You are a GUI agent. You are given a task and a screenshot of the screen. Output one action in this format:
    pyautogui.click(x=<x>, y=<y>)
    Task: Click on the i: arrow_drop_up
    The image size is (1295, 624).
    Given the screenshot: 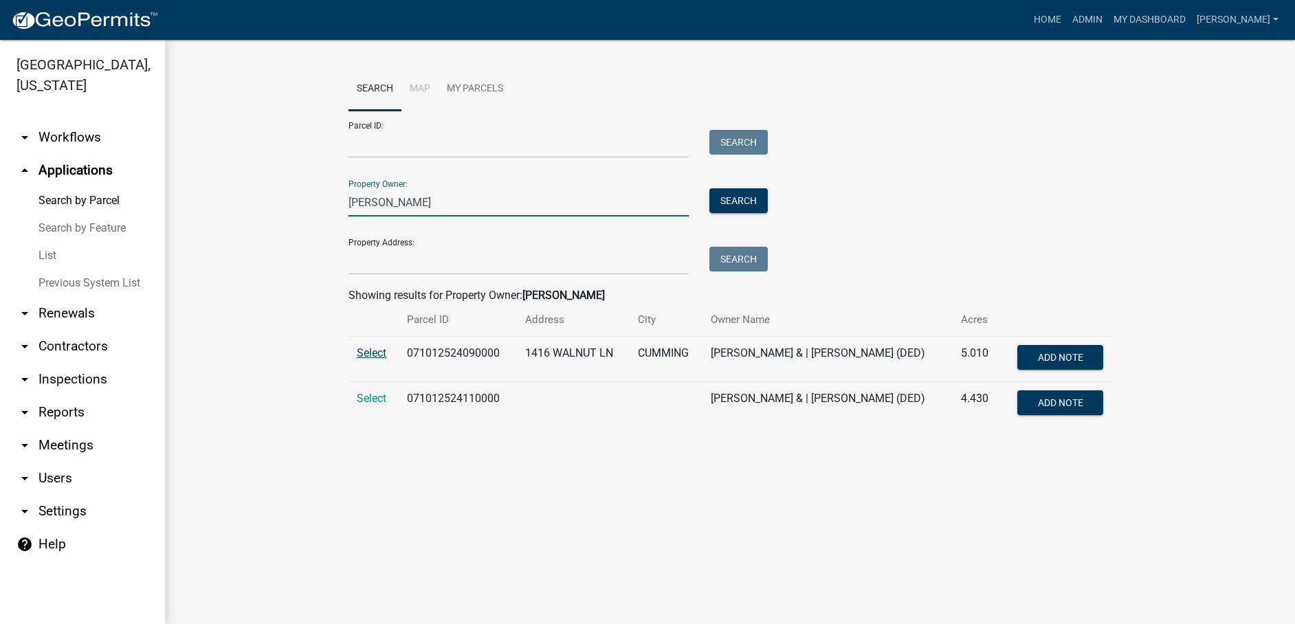 What is the action you would take?
    pyautogui.click(x=25, y=170)
    